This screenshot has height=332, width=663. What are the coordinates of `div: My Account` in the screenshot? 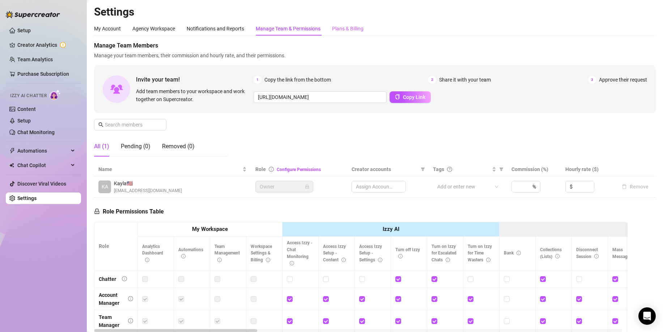 It's located at (107, 29).